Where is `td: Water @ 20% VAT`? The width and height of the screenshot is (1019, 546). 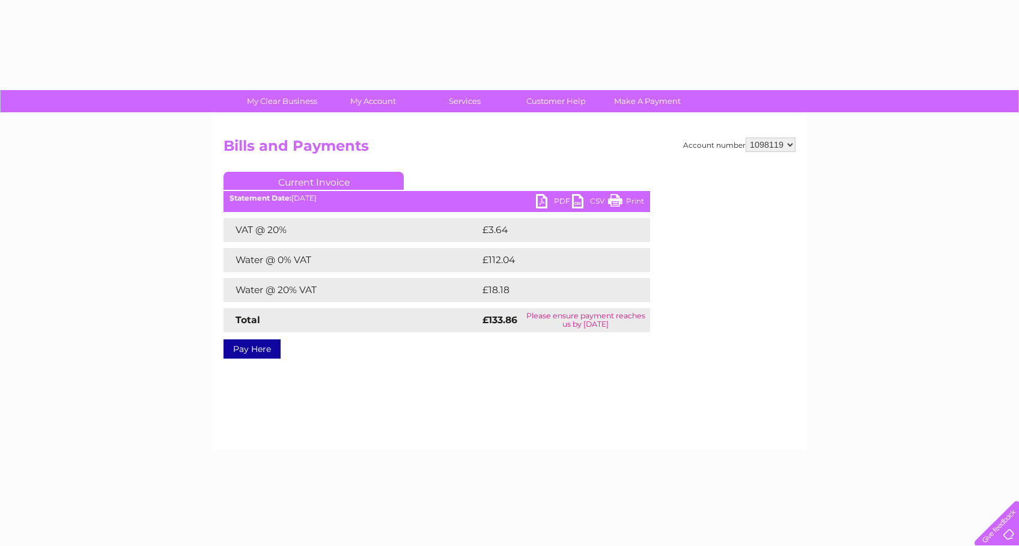 td: Water @ 20% VAT is located at coordinates (352, 290).